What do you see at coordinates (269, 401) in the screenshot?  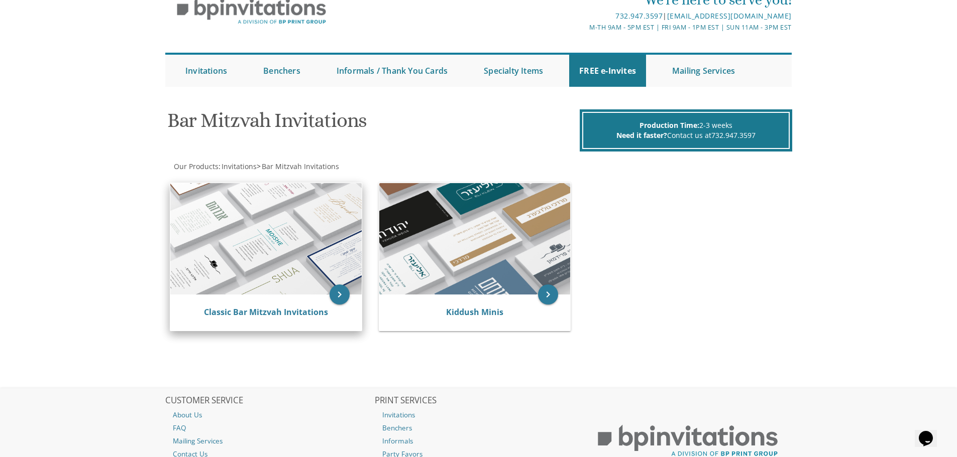 I see `h2: CUSTOMER SERVICE` at bounding box center [269, 401].